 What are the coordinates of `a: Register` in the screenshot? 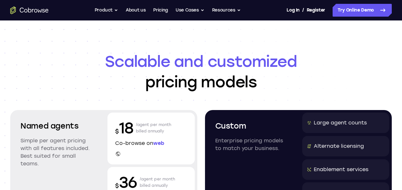 It's located at (316, 10).